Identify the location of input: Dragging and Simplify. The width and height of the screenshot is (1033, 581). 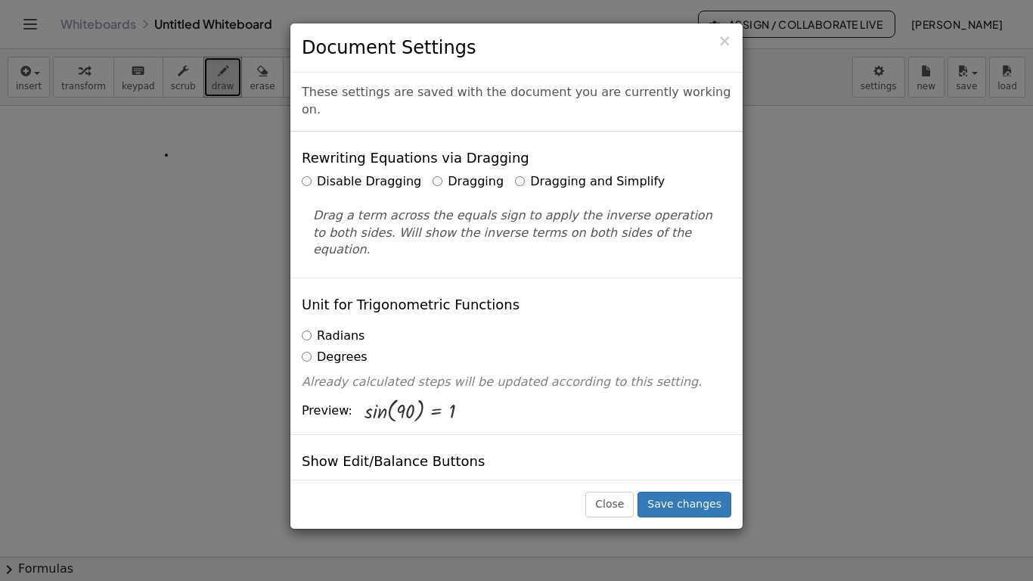
(520, 181).